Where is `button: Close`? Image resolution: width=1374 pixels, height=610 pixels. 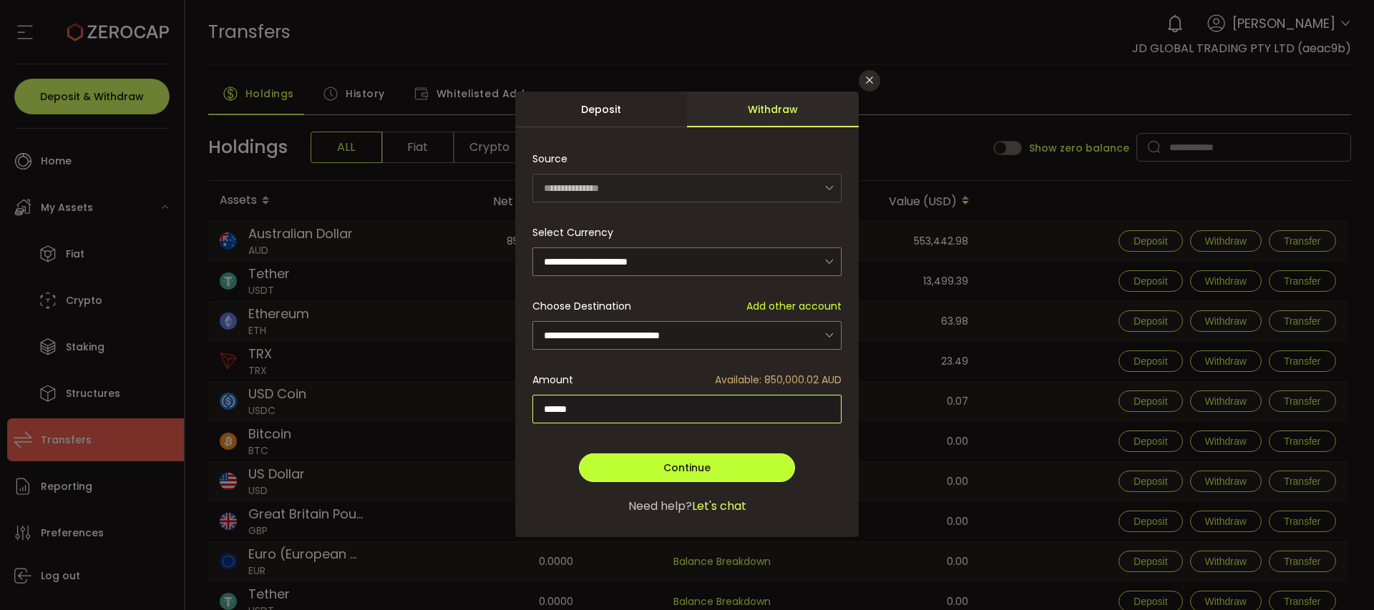
button: Close is located at coordinates (870, 81).